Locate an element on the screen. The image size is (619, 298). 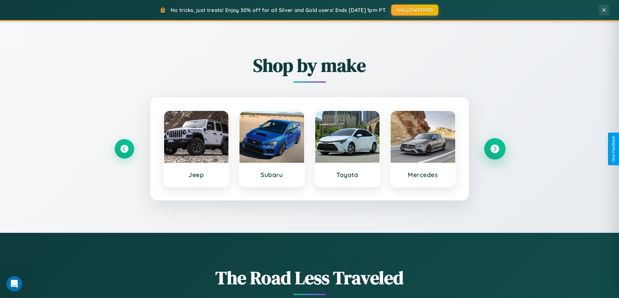
button: HALLOWEEN30 is located at coordinates (414, 10).